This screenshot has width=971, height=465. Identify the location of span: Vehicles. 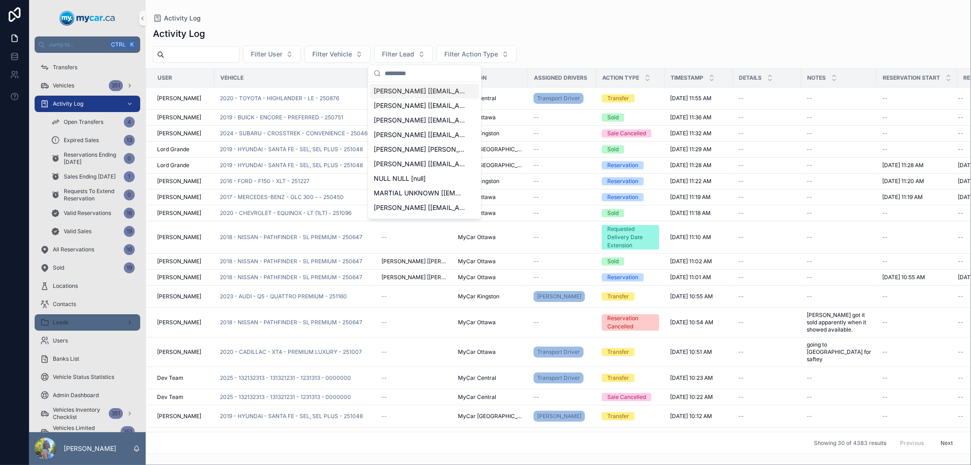
(63, 86).